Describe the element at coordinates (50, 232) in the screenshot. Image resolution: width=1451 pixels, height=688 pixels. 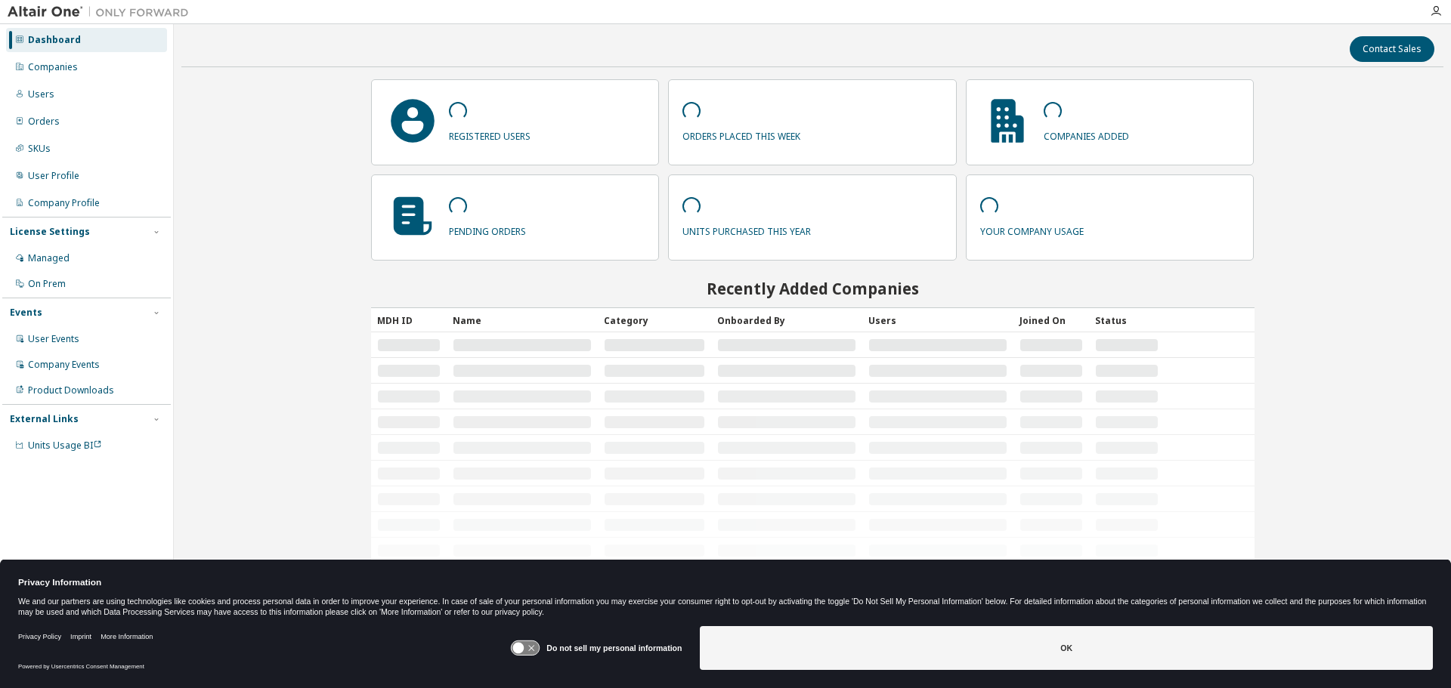
I see `div: License Settings` at that location.